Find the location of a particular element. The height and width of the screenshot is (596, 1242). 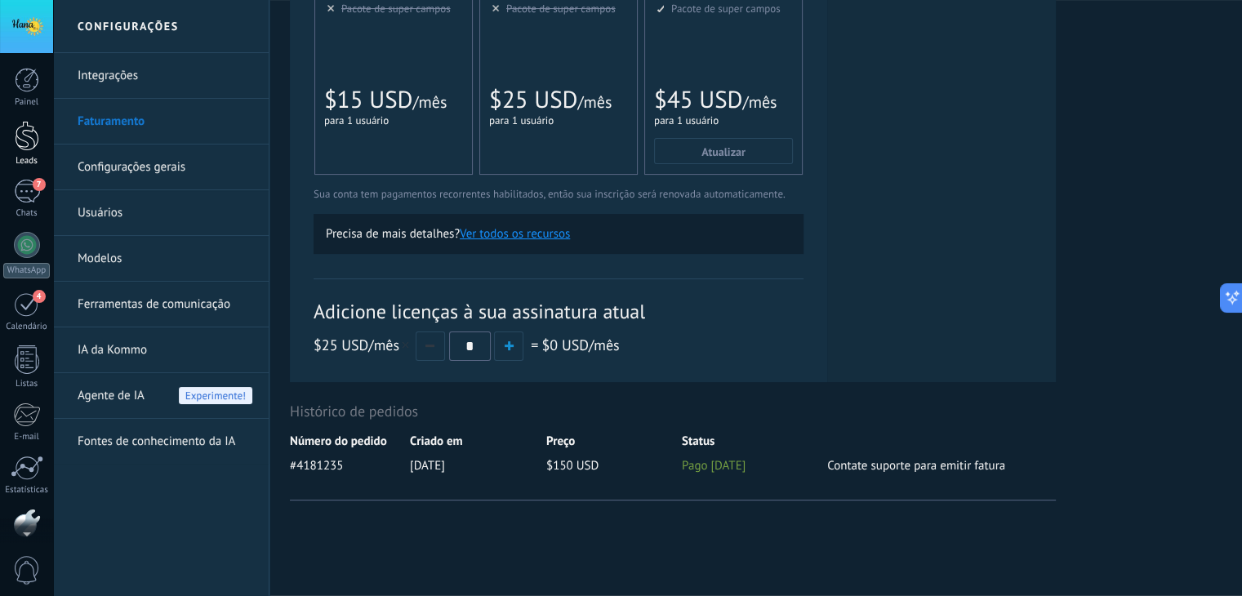

div: Preço is located at coordinates (614, 441).